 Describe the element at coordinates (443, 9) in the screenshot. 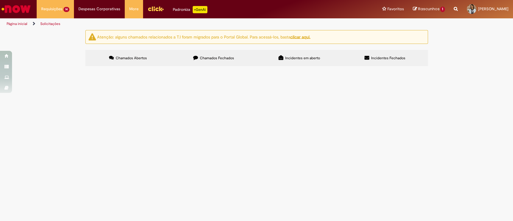

I see `span: 1` at that location.